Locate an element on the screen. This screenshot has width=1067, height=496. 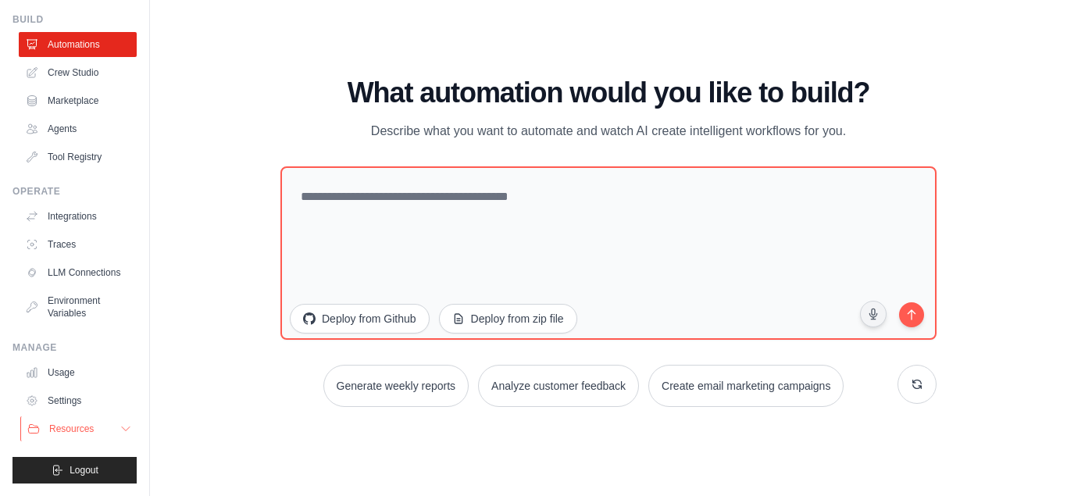
a: Environment Variables is located at coordinates (77, 307).